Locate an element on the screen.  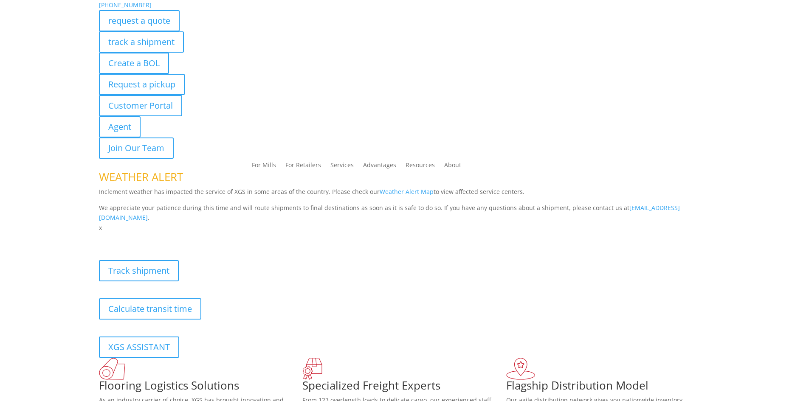
img: xgs-icon-total-supply-chain-intelligence-red is located at coordinates (112, 369).